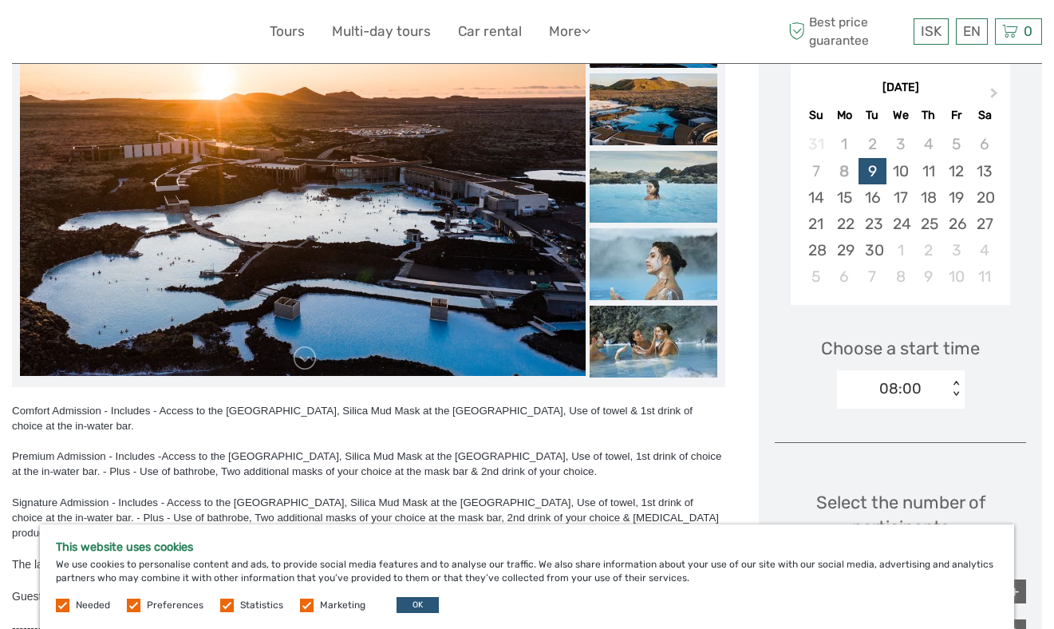 Image resolution: width=1054 pixels, height=629 pixels. What do you see at coordinates (844, 223) in the screenshot?
I see `div: Choose Monday, September 22nd, 2025` at bounding box center [844, 223].